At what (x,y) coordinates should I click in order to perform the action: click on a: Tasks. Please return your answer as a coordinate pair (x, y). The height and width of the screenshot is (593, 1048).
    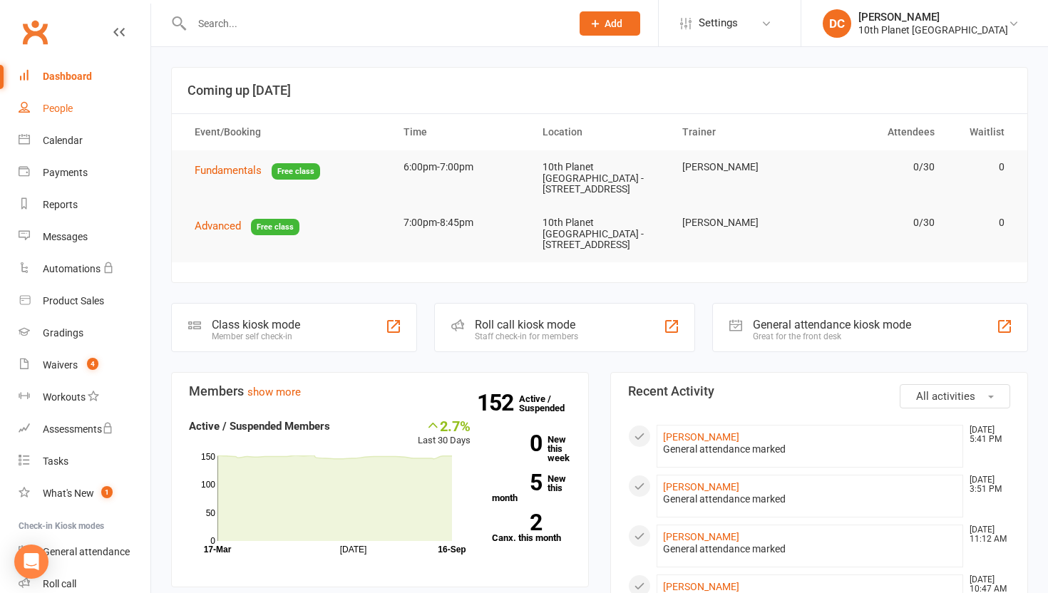
    Looking at the image, I should click on (84, 461).